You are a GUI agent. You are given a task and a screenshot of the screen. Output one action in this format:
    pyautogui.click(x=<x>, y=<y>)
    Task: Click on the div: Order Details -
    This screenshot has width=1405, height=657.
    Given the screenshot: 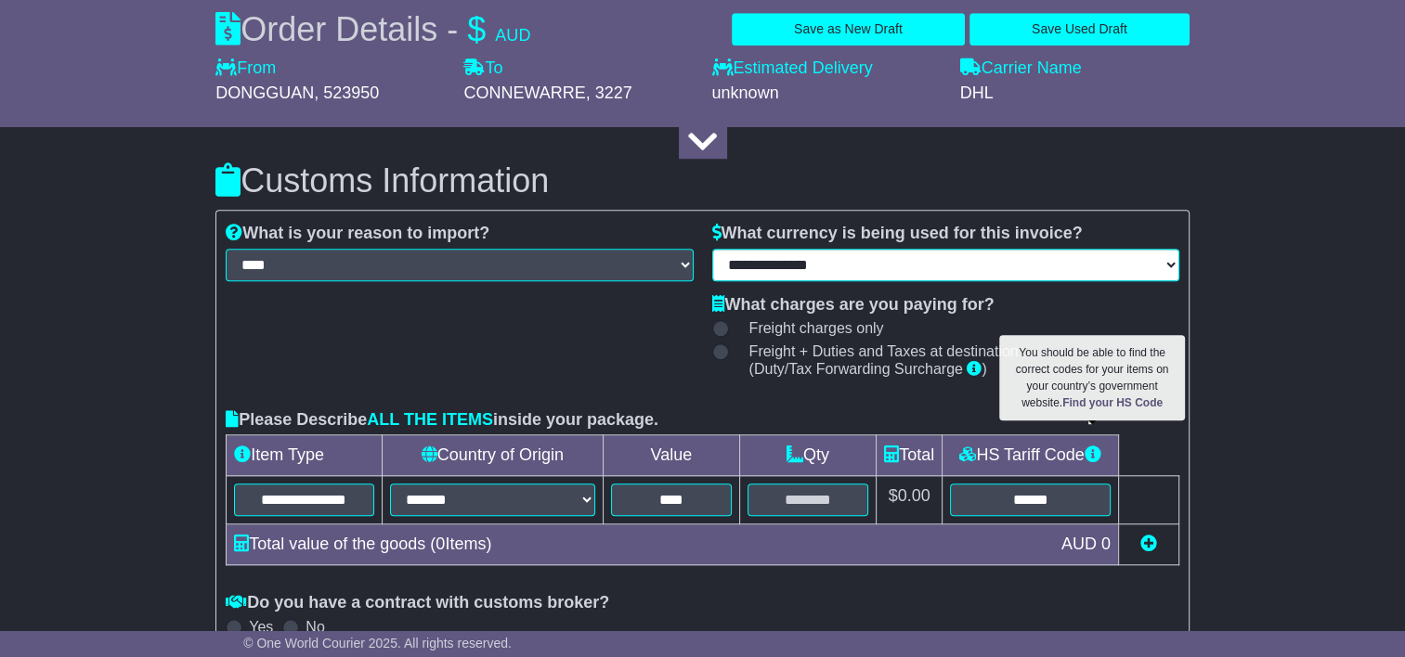 What is the action you would take?
    pyautogui.click(x=372, y=29)
    